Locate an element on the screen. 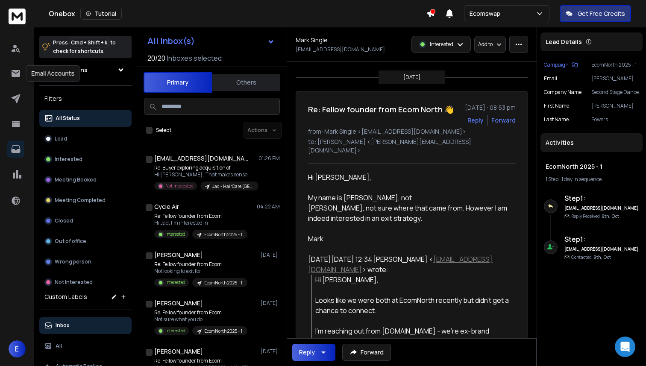 The image size is (646, 366). div: Open Intercom Messenger is located at coordinates (625, 347).